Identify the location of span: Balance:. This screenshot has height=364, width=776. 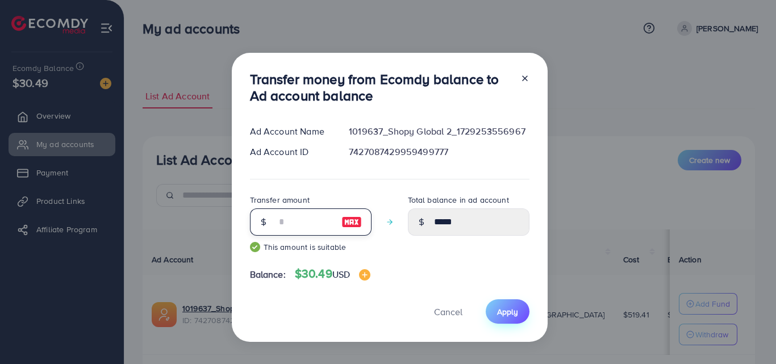
(268, 274).